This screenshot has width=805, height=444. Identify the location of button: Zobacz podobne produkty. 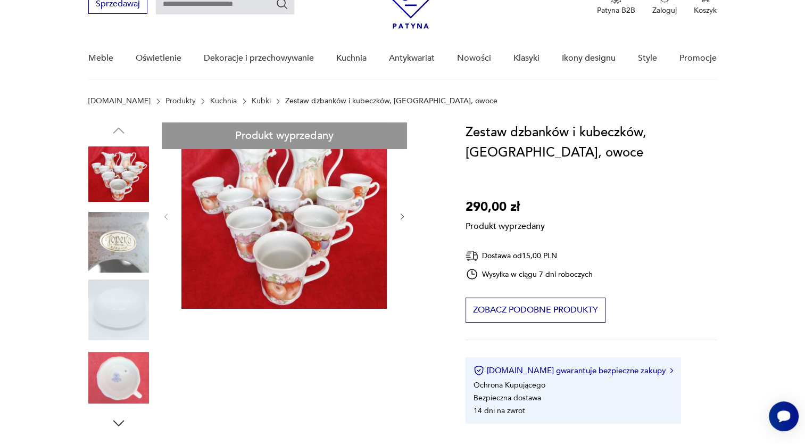
(535, 310).